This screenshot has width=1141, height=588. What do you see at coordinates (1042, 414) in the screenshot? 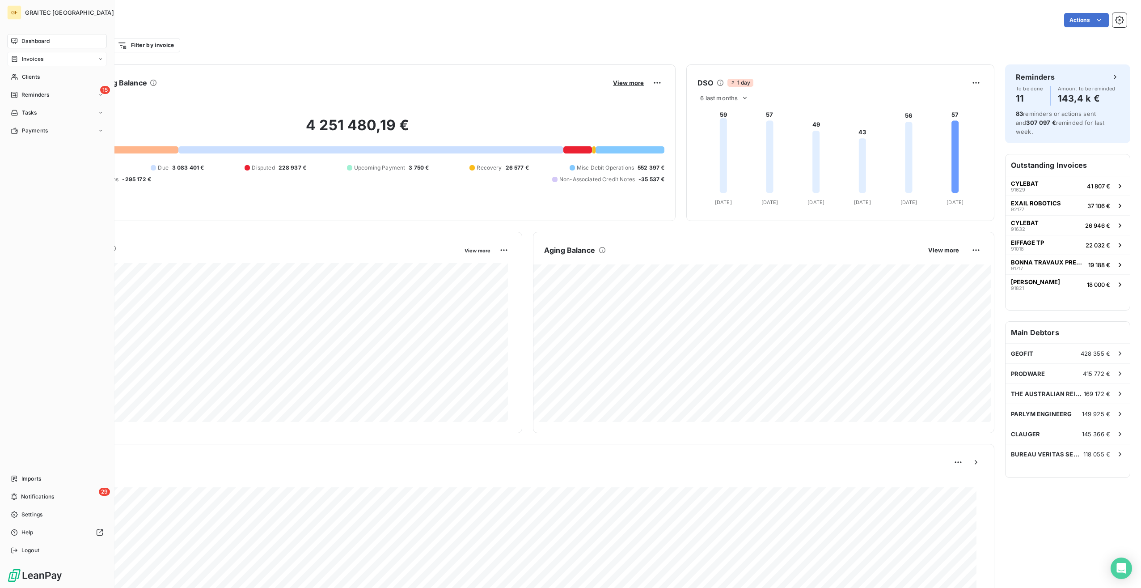
I see `span: PARLYM ENGINEERG` at bounding box center [1042, 414].